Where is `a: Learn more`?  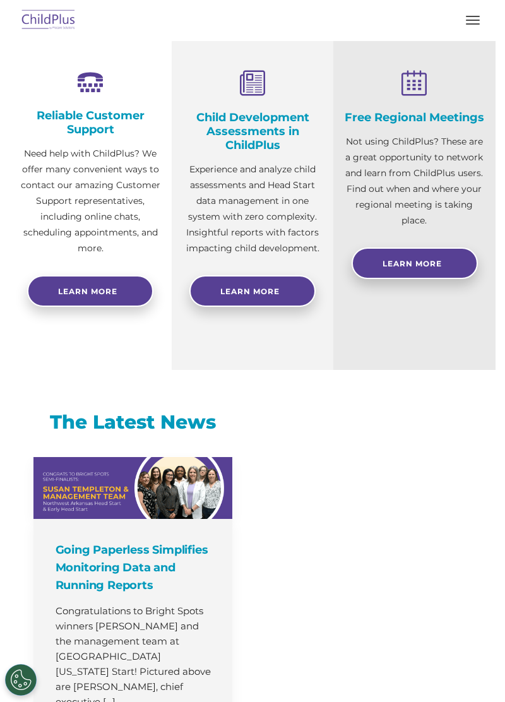 a: Learn more is located at coordinates (90, 291).